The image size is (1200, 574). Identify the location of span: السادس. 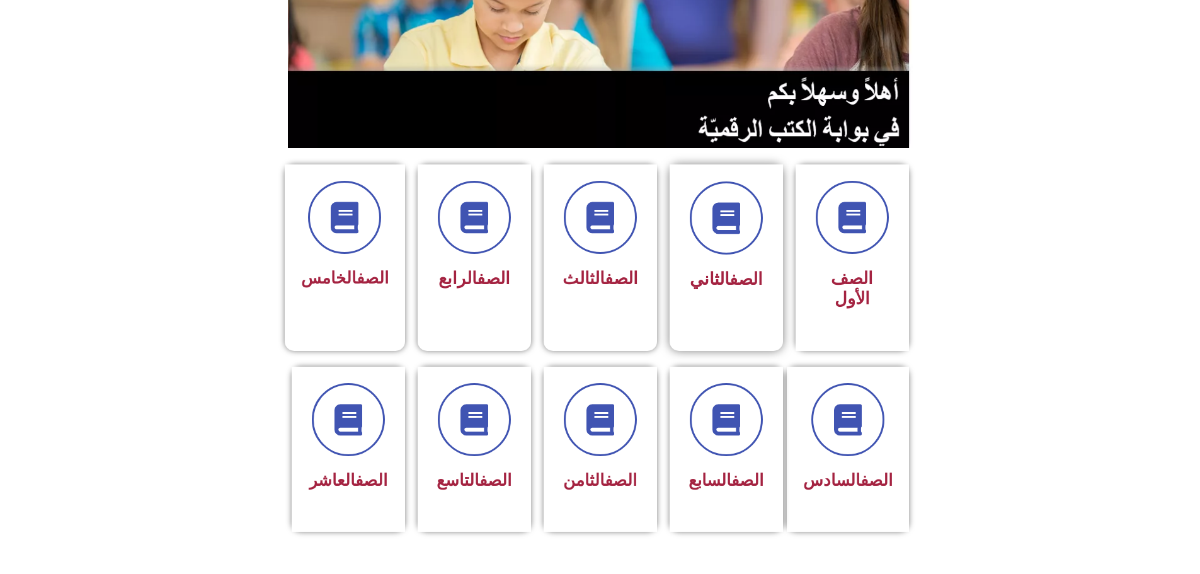
(848, 480).